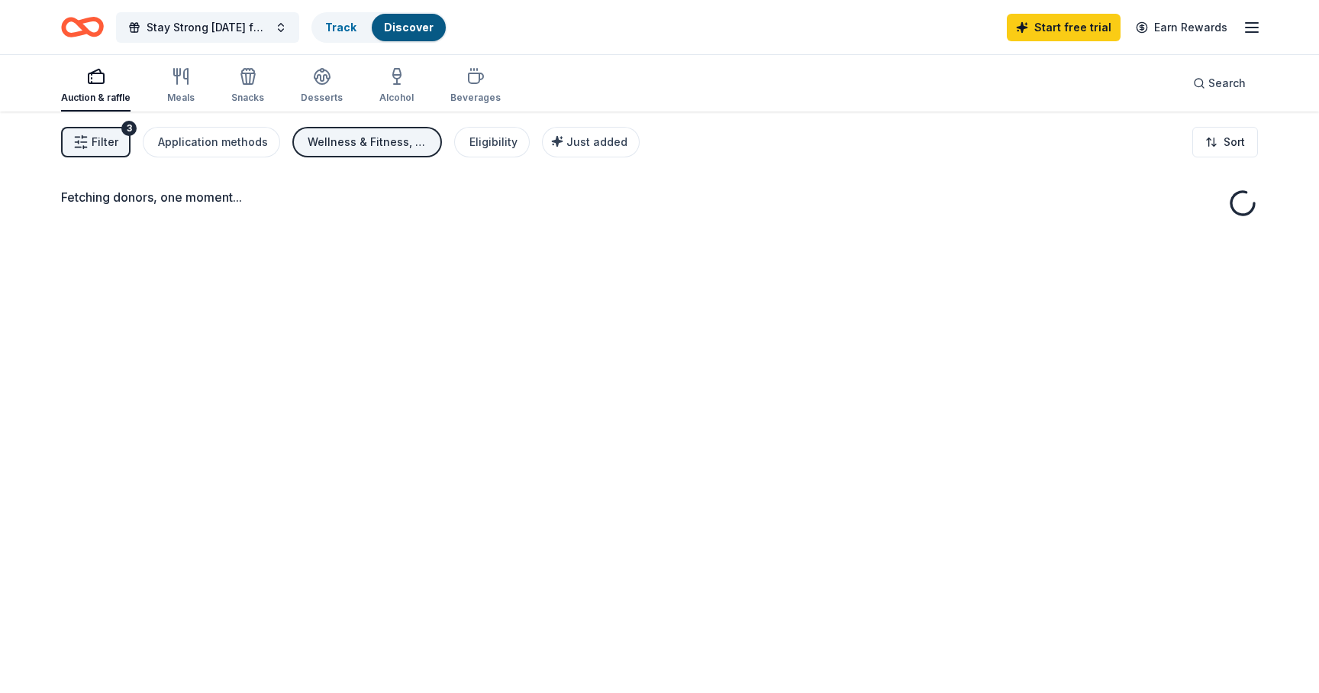 The height and width of the screenshot is (693, 1319). Describe the element at coordinates (1182, 27) in the screenshot. I see `a: Earn Rewards` at that location.